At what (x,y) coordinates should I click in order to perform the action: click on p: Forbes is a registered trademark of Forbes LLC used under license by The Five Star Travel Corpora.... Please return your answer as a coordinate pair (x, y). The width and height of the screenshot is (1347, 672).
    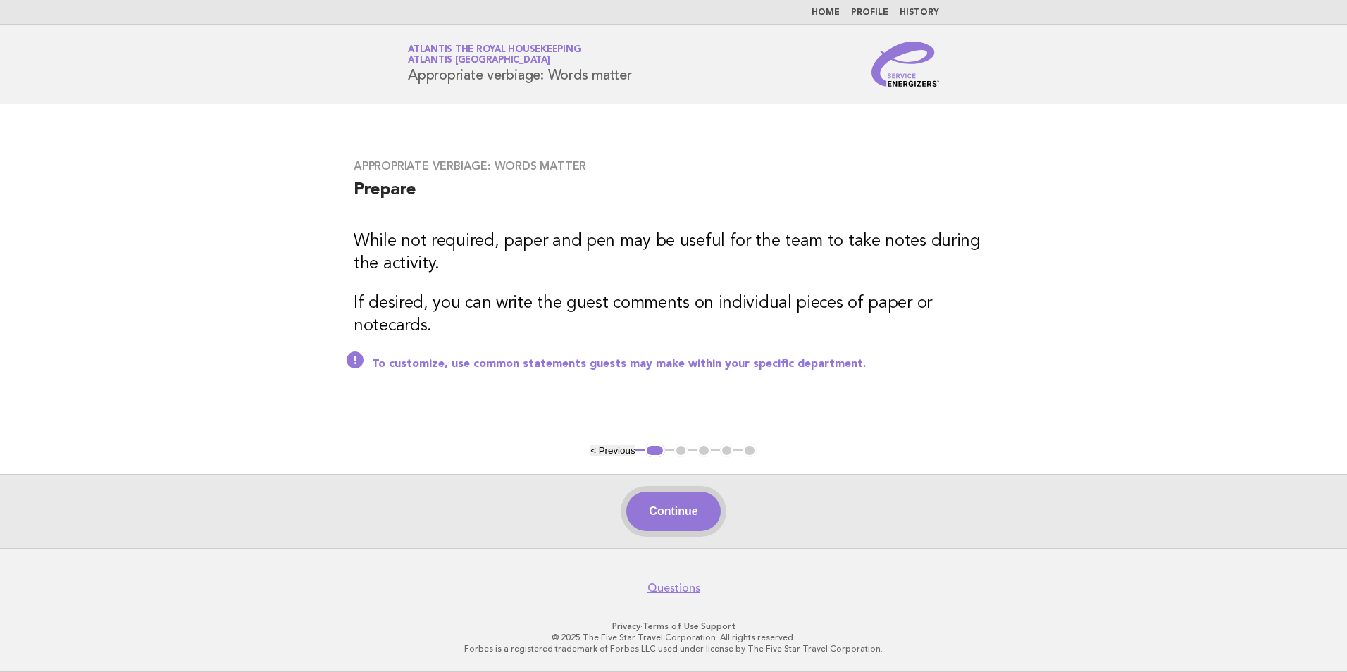
    Looking at the image, I should click on (673, 649).